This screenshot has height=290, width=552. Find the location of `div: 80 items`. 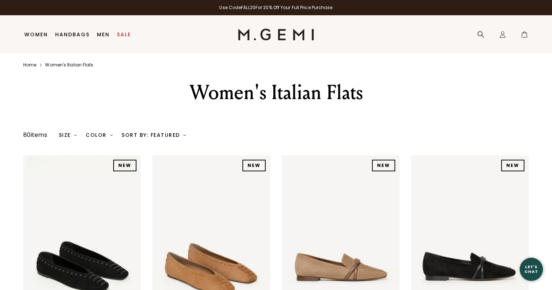

div: 80 items is located at coordinates (35, 135).